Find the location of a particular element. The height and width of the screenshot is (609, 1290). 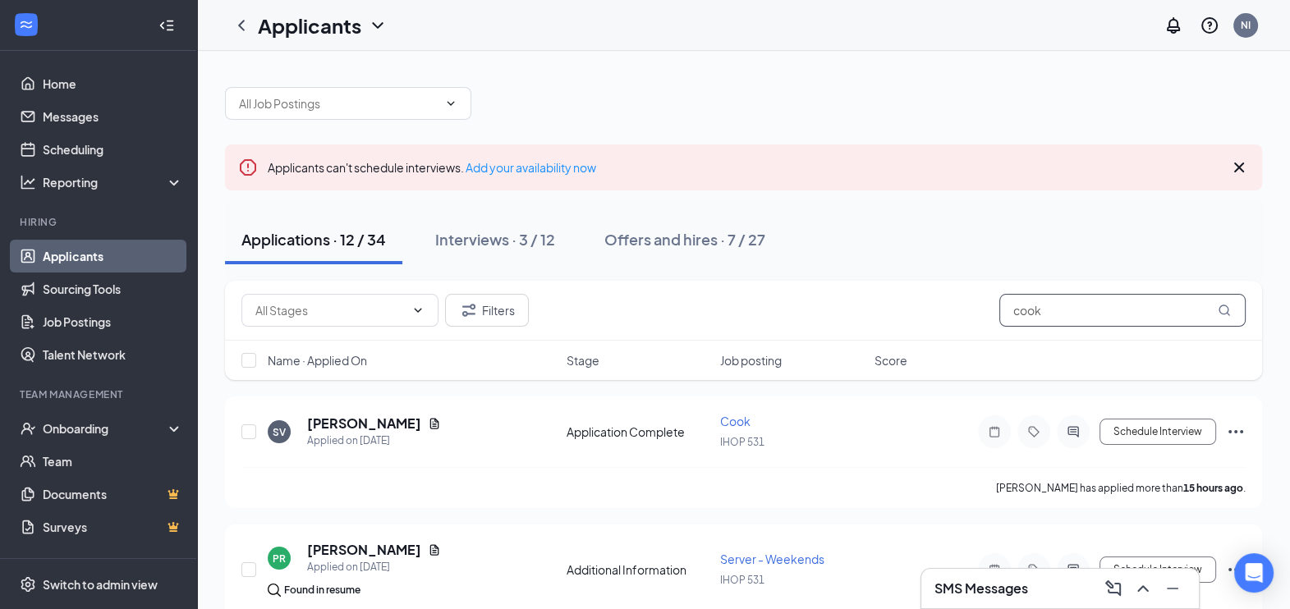

a: Add your availability now is located at coordinates (531, 168).